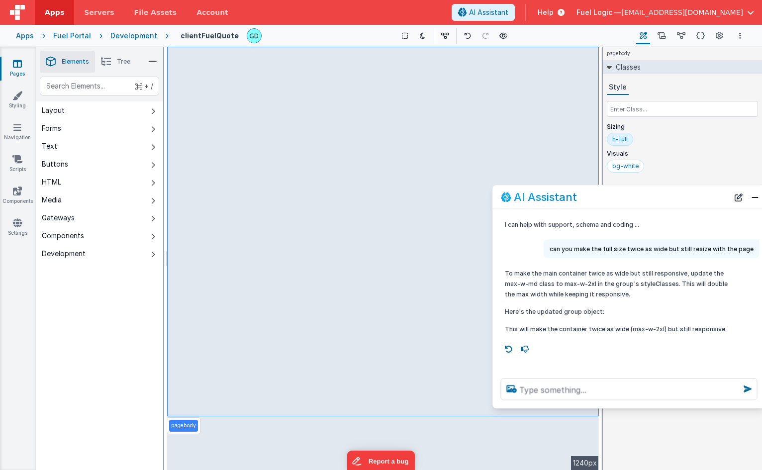 The width and height of the screenshot is (762, 470). What do you see at coordinates (616, 328) in the screenshot?
I see `p: This will make the container twice as wide (max-w-2xl) but still responsive.` at bounding box center [616, 328].